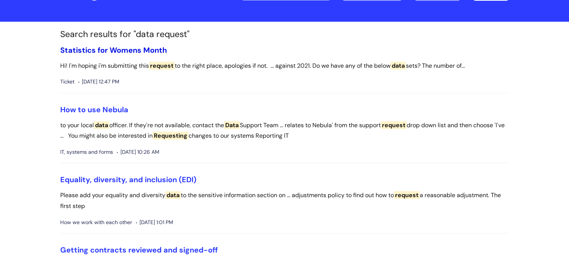  What do you see at coordinates (67, 82) in the screenshot?
I see `span: Ticket` at bounding box center [67, 82].